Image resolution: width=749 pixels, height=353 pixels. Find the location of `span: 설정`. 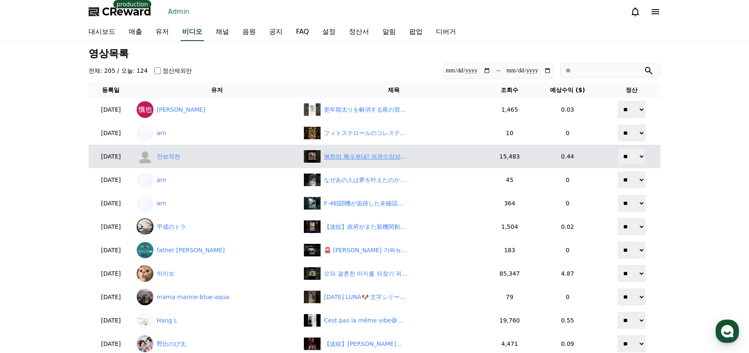

span: 설정 is located at coordinates (134, 281).